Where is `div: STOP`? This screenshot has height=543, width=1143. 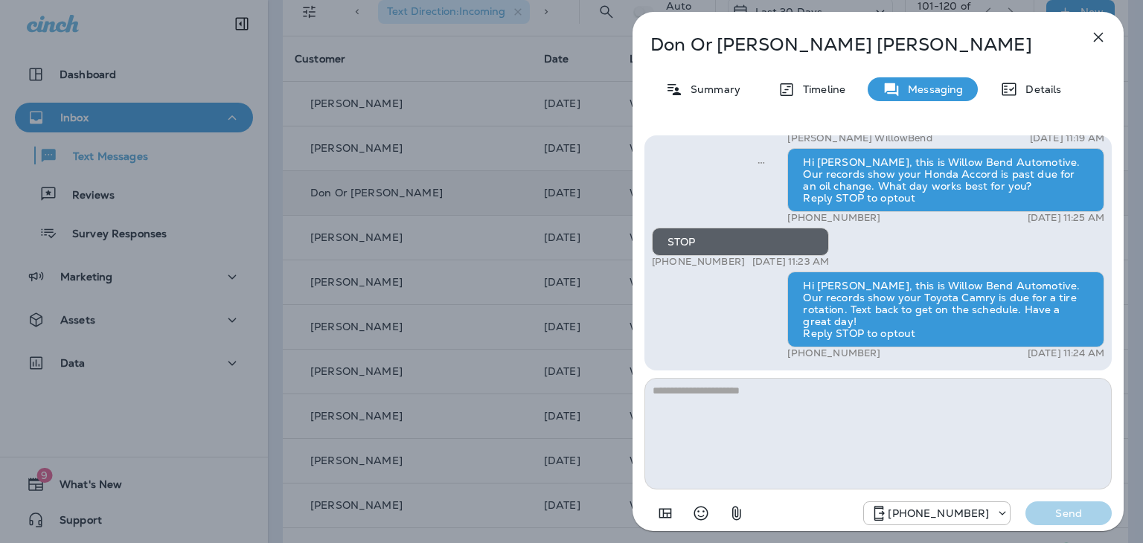
div: STOP is located at coordinates (740, 242).